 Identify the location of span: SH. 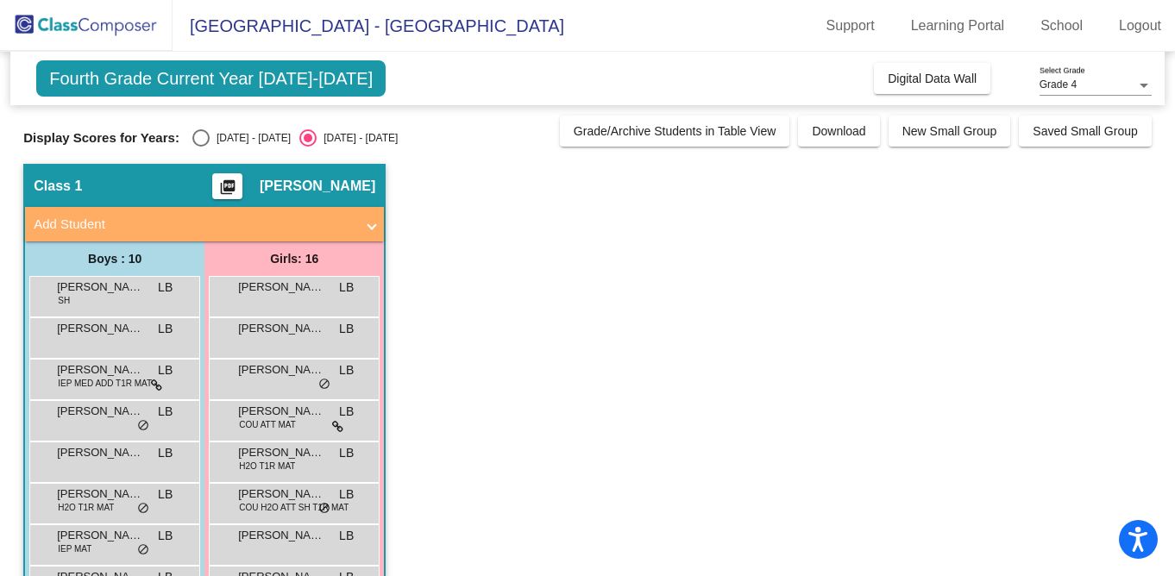
(64, 300).